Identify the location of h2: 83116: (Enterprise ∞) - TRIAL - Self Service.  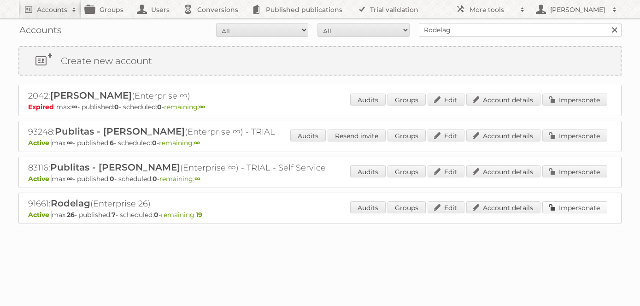
(189, 168).